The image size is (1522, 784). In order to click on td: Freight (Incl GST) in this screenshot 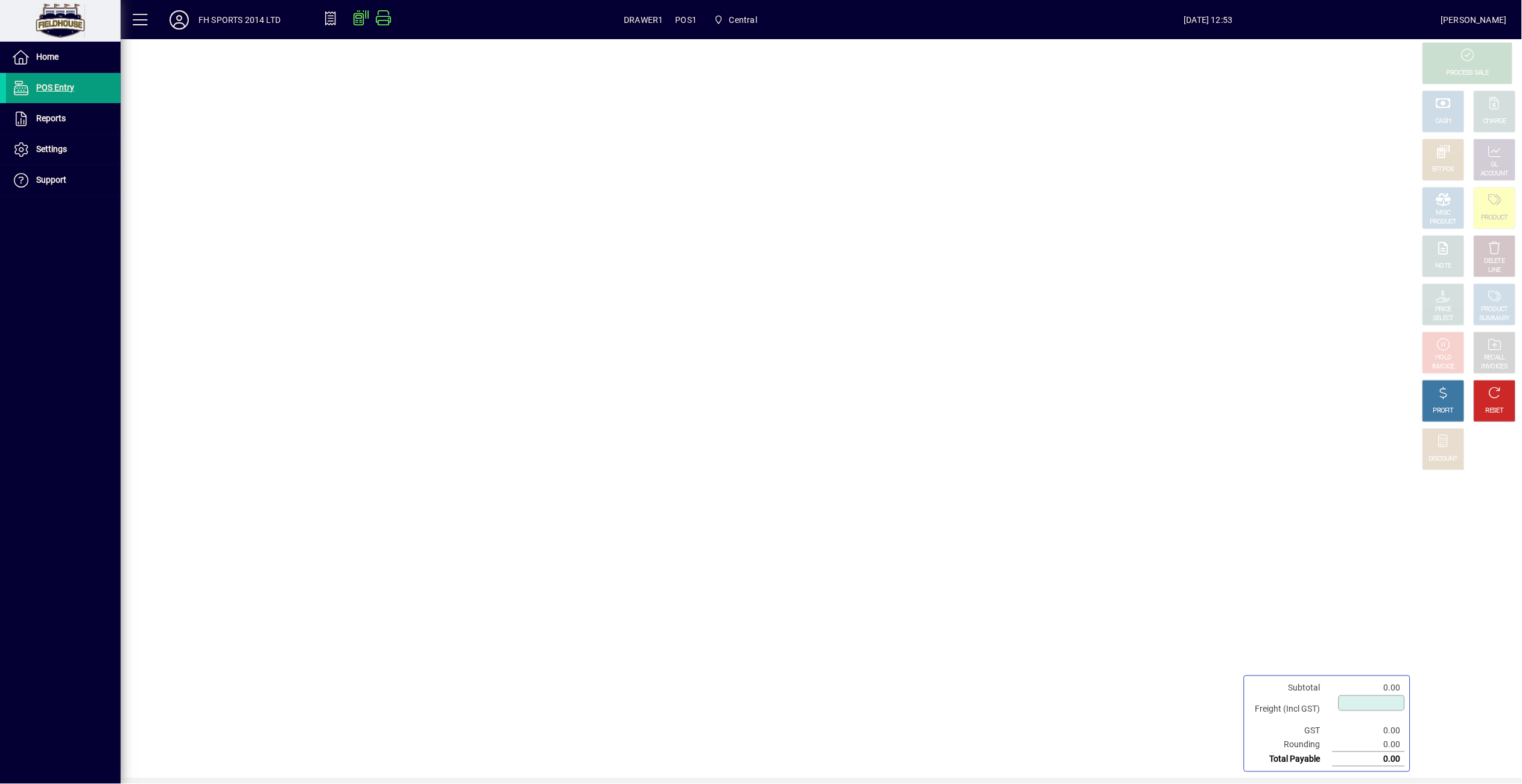, I will do `click(1292, 710)`.